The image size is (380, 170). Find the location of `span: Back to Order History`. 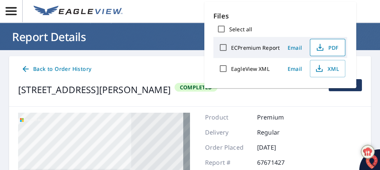

span: Back to Order History is located at coordinates (56, 69).